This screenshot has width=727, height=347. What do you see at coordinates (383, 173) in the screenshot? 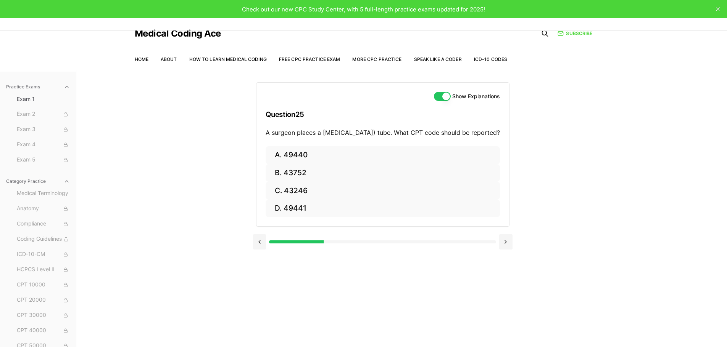
I see `button: B. 43752` at bounding box center [383, 173].